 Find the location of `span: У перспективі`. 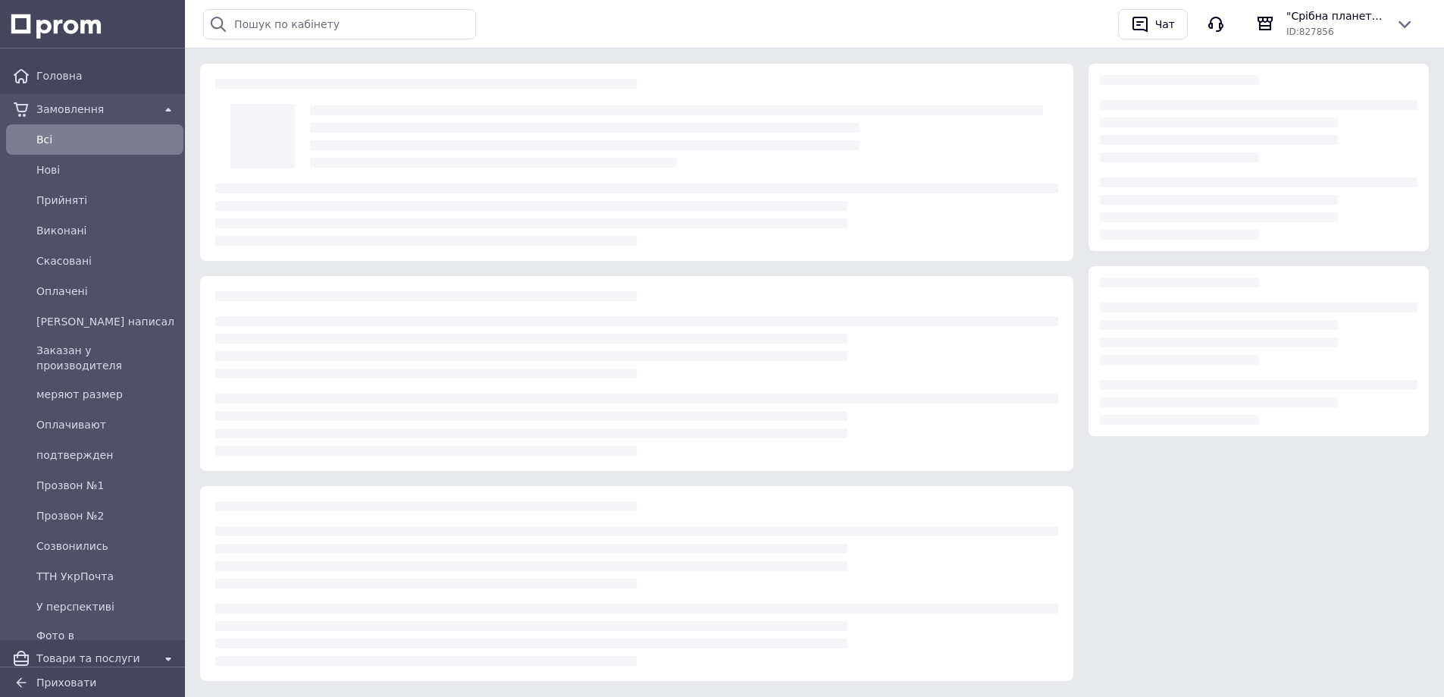

span: У перспективі is located at coordinates (107, 606).